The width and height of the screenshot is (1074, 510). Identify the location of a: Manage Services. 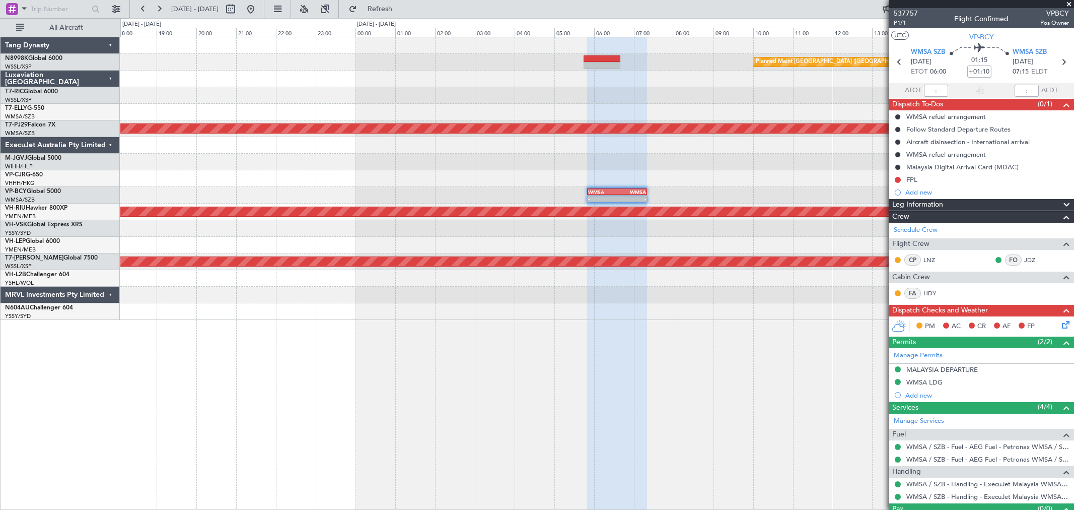
(919, 421).